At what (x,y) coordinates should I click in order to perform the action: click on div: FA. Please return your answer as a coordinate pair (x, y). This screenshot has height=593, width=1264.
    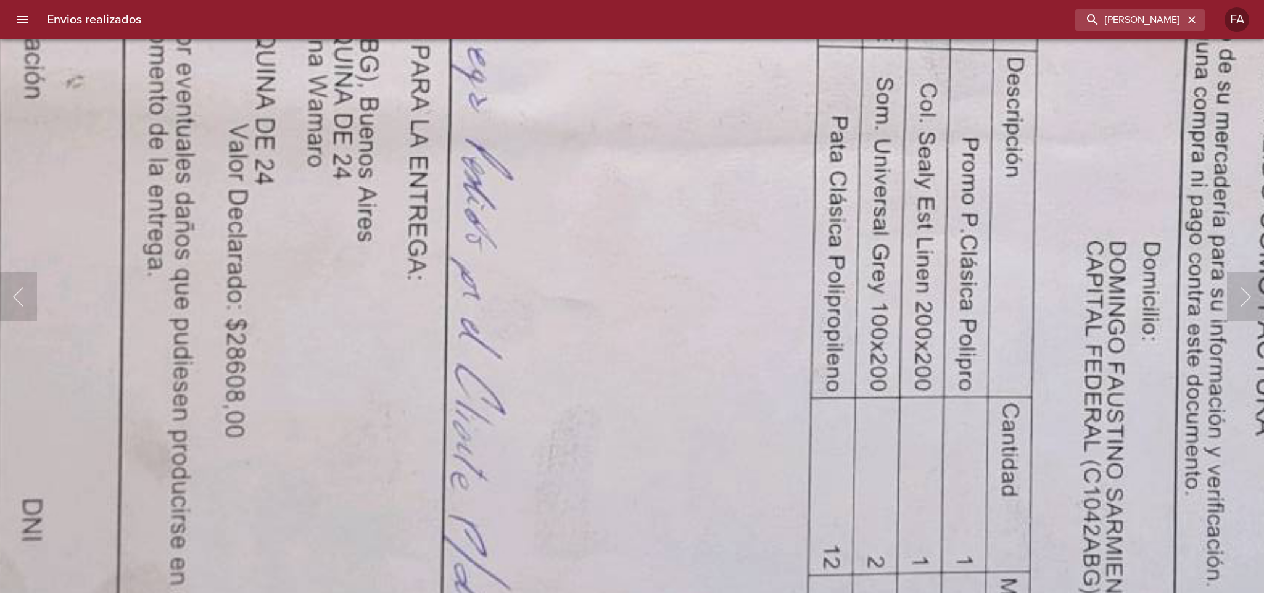
    Looking at the image, I should click on (1237, 20).